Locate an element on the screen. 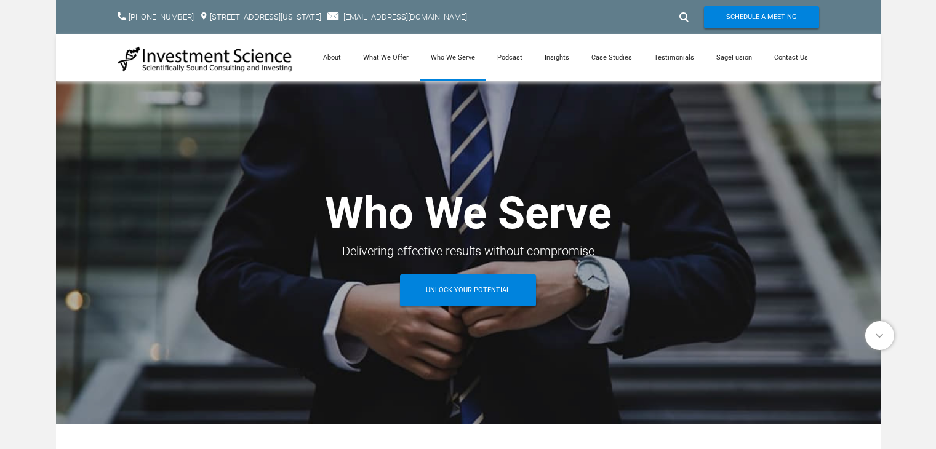 Image resolution: width=936 pixels, height=449 pixels. div: Delivering effective results without compromise is located at coordinates (468, 251).